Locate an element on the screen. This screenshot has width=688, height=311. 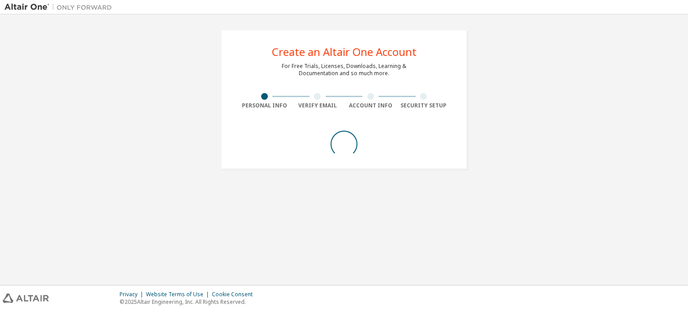
img: Altair One is located at coordinates (60, 7).